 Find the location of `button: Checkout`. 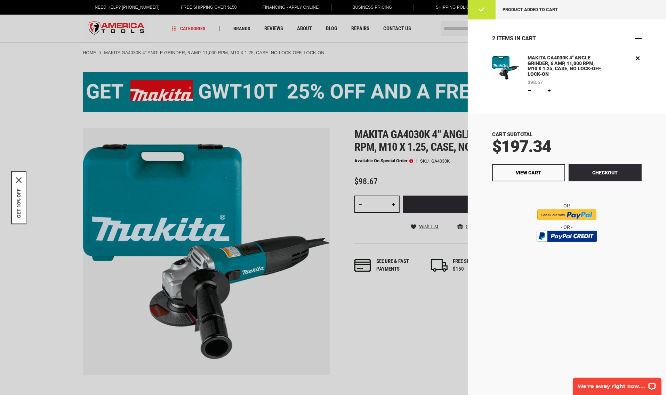

button: Checkout is located at coordinates (605, 173).